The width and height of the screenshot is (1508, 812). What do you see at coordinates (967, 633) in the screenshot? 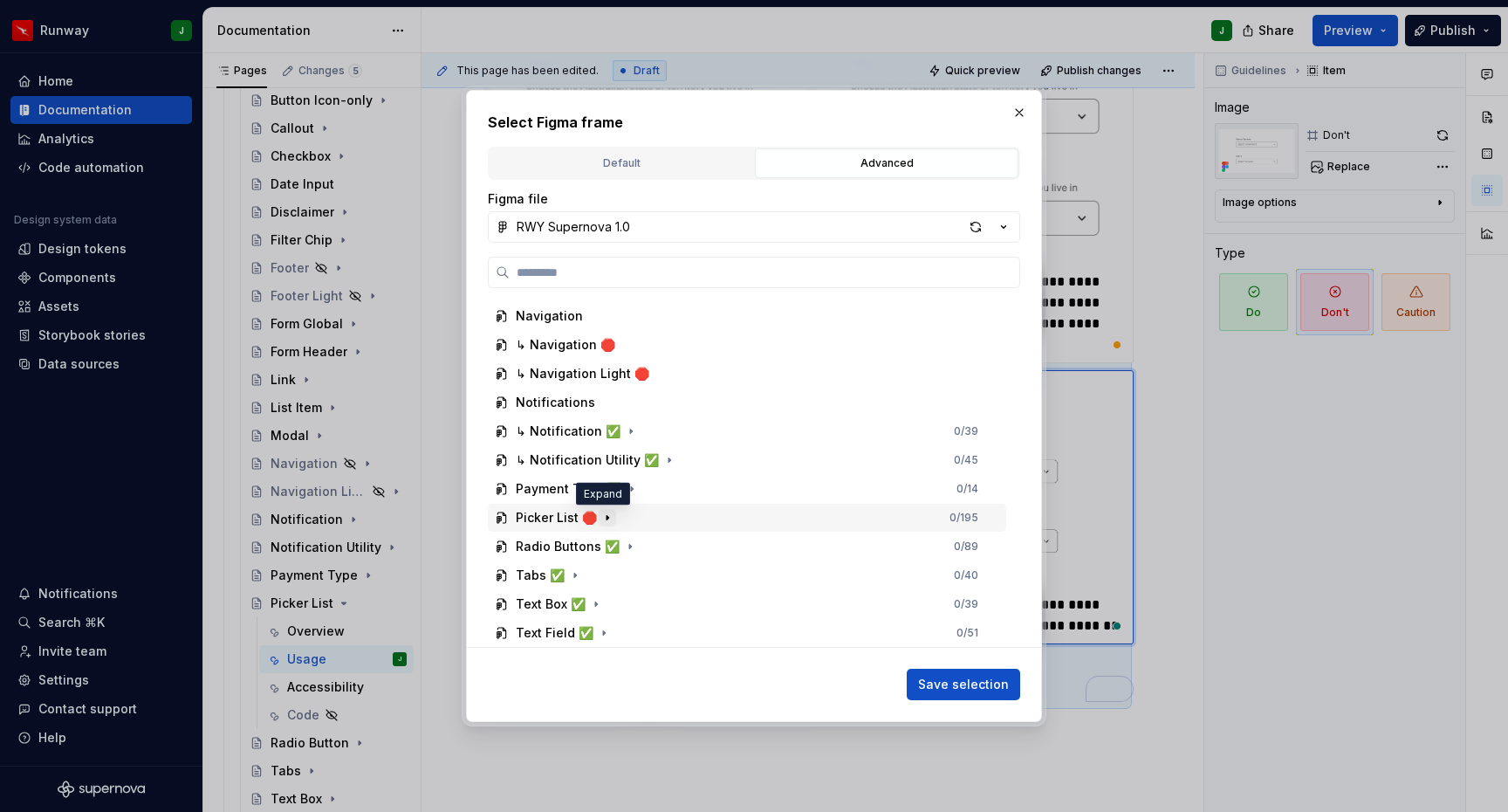
I see `div: 0 / 51` at bounding box center [967, 633].